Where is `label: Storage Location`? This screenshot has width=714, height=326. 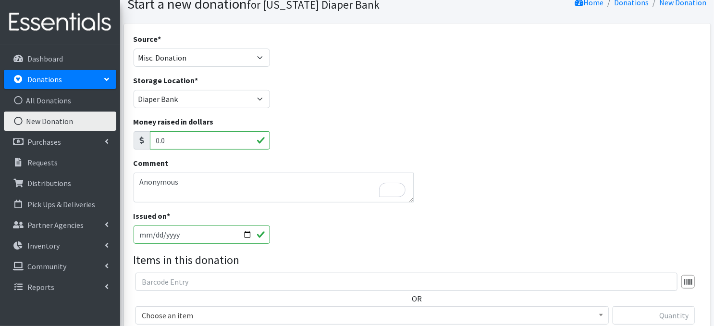
label: Storage Location is located at coordinates (166, 80).